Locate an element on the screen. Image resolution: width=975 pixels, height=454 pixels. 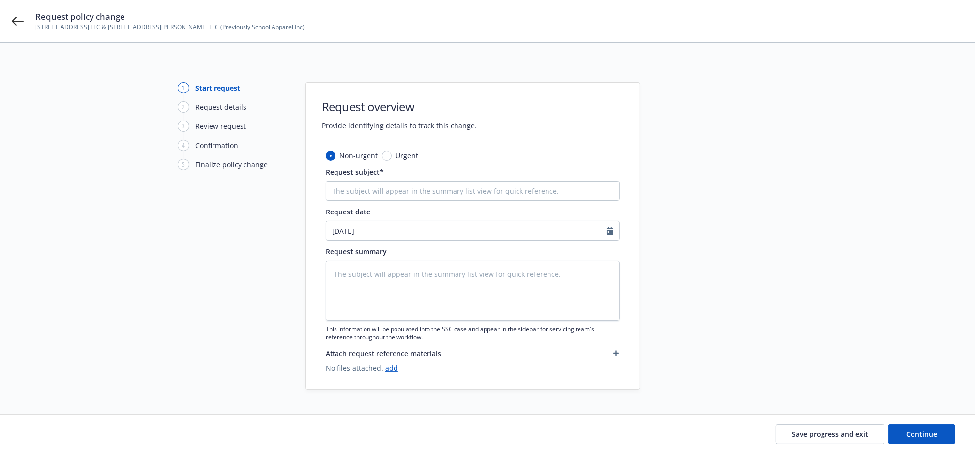
div: 5 is located at coordinates (184, 164).